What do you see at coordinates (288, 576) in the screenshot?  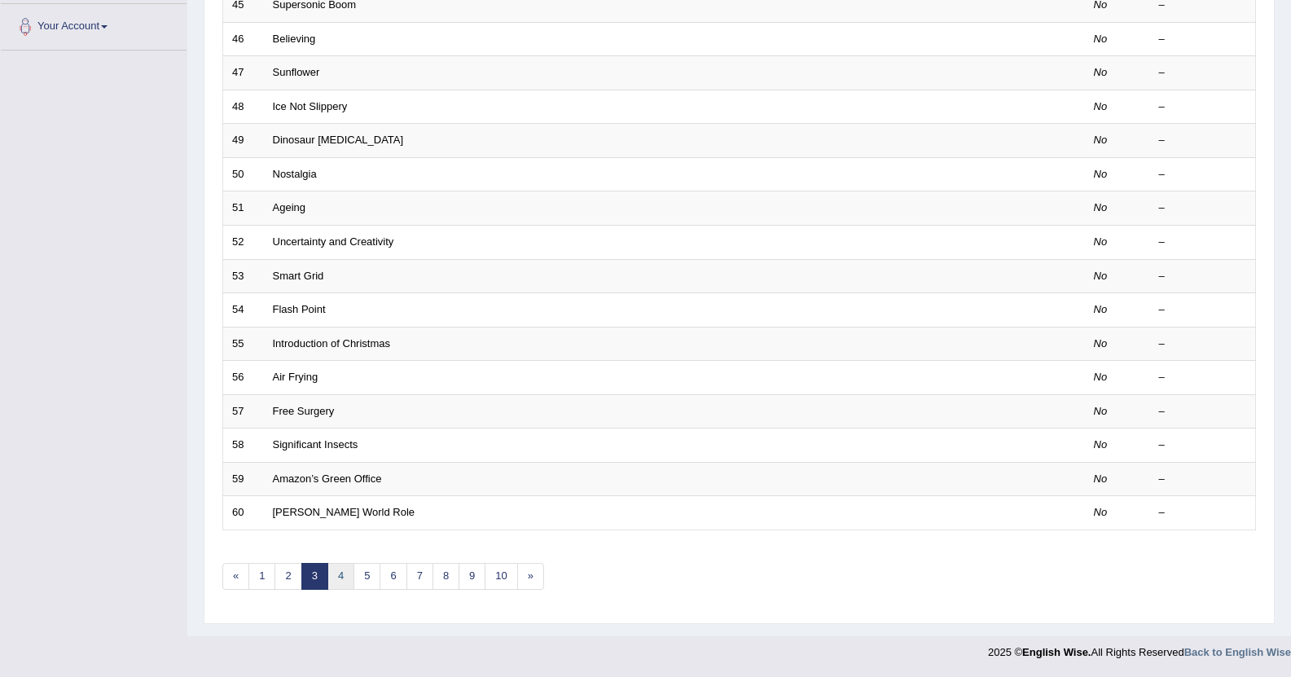 I see `a: 2` at bounding box center [288, 576].